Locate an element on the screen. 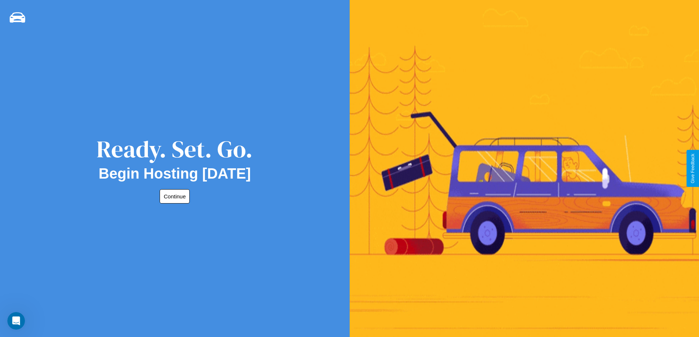 This screenshot has height=337, width=699. button: Continue is located at coordinates (175, 196).